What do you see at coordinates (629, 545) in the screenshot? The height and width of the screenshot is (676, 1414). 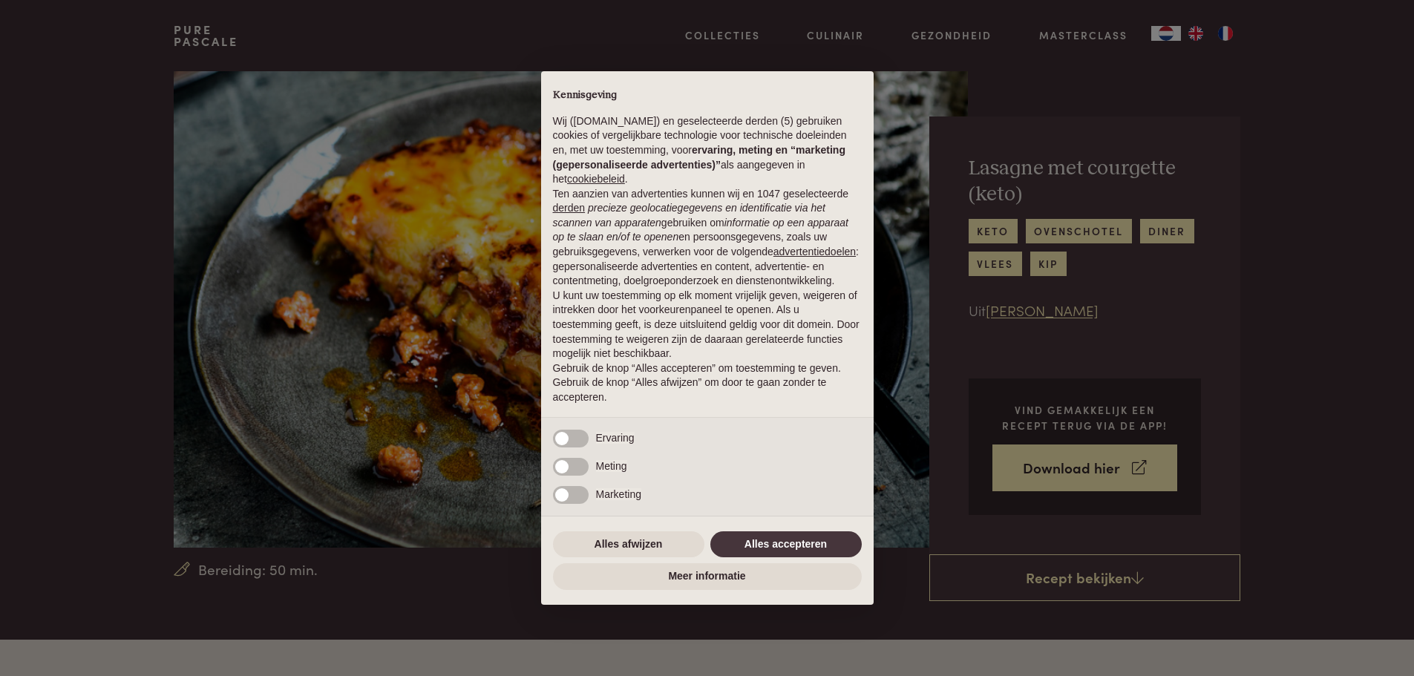 I see `button: Alles afwijzen` at bounding box center [629, 545].